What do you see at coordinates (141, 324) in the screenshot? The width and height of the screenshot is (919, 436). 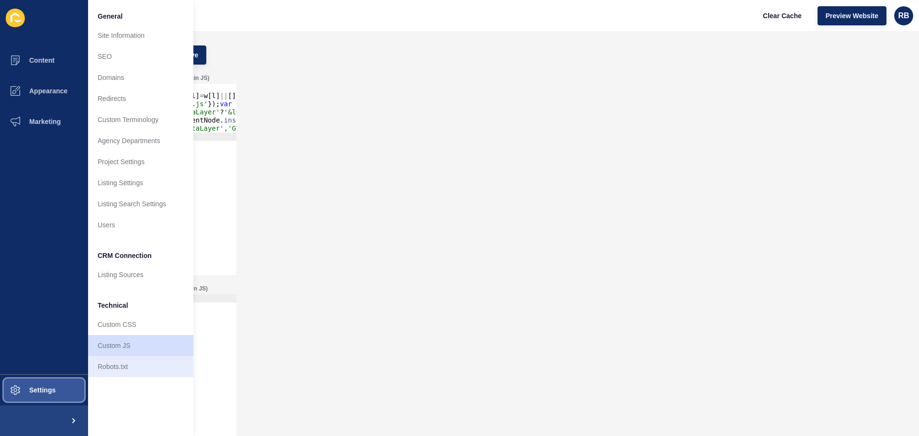 I see `a: Custom CSS` at bounding box center [141, 324].